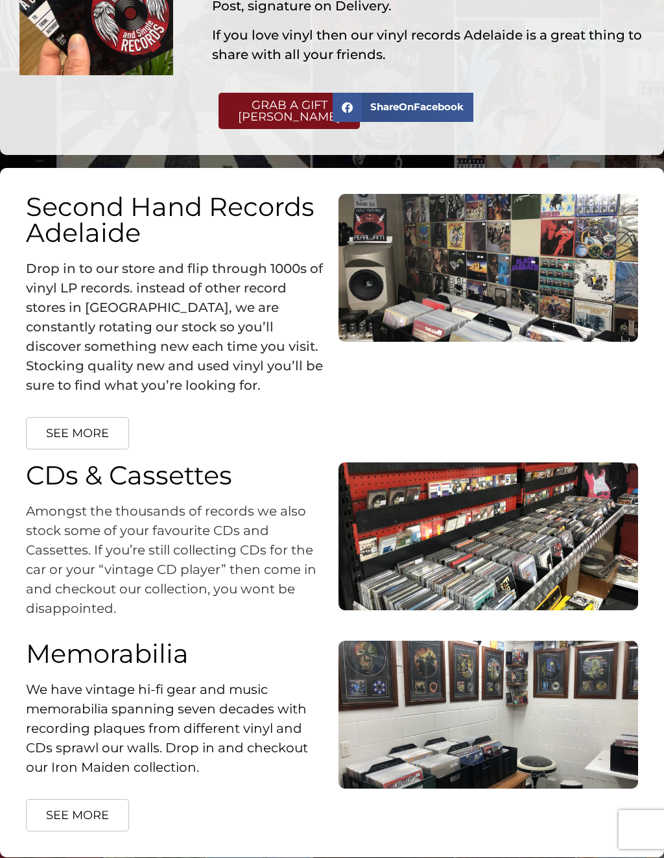 This screenshot has width=664, height=858. What do you see at coordinates (176, 220) in the screenshot?
I see `h2: Second Hand Records Adelaide` at bounding box center [176, 220].